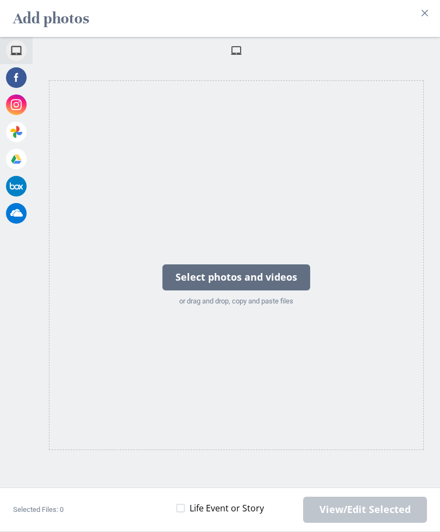 Image resolution: width=440 pixels, height=532 pixels. I want to click on span: View/Edit Selected, so click(365, 510).